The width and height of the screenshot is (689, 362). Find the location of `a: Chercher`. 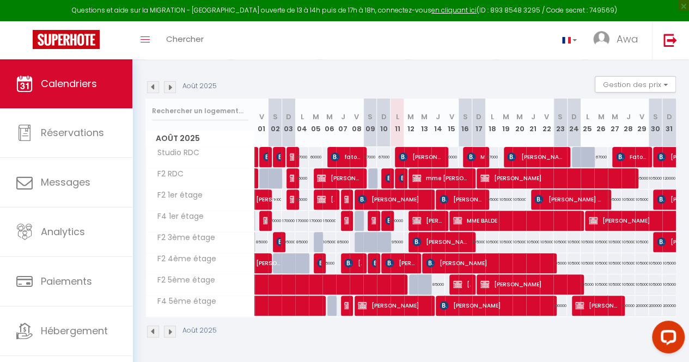

a: Chercher is located at coordinates (185, 40).